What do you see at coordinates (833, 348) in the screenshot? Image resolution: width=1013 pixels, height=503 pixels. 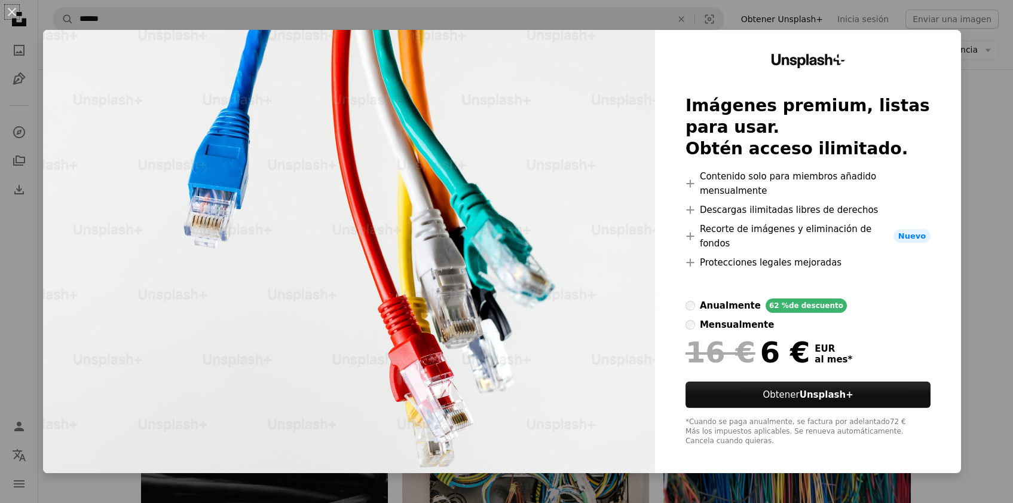 I see `span: EUR` at bounding box center [833, 348].